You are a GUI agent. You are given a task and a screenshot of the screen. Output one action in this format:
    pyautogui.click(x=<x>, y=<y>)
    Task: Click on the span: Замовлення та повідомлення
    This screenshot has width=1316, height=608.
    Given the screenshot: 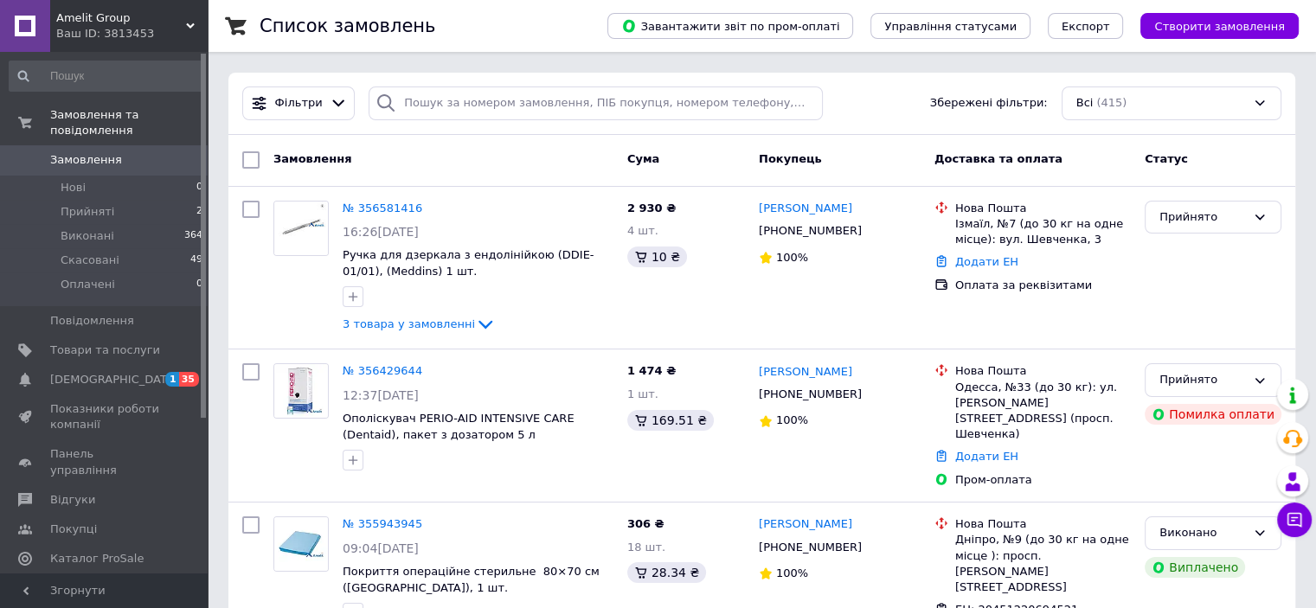 What is the action you would take?
    pyautogui.click(x=129, y=123)
    